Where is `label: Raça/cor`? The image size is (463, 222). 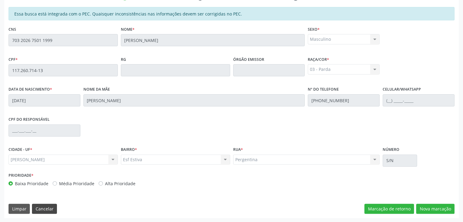 label: Raça/cor is located at coordinates (319, 59).